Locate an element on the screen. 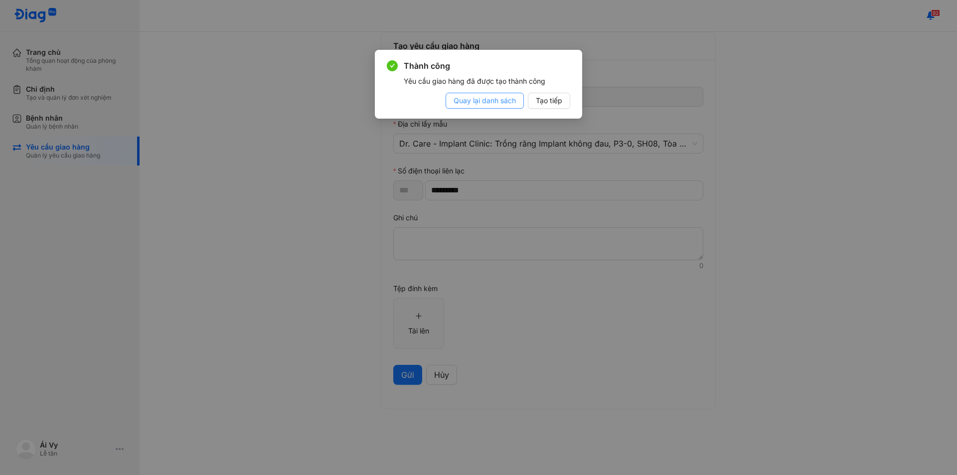  span: Tạo tiếp is located at coordinates (549, 101).